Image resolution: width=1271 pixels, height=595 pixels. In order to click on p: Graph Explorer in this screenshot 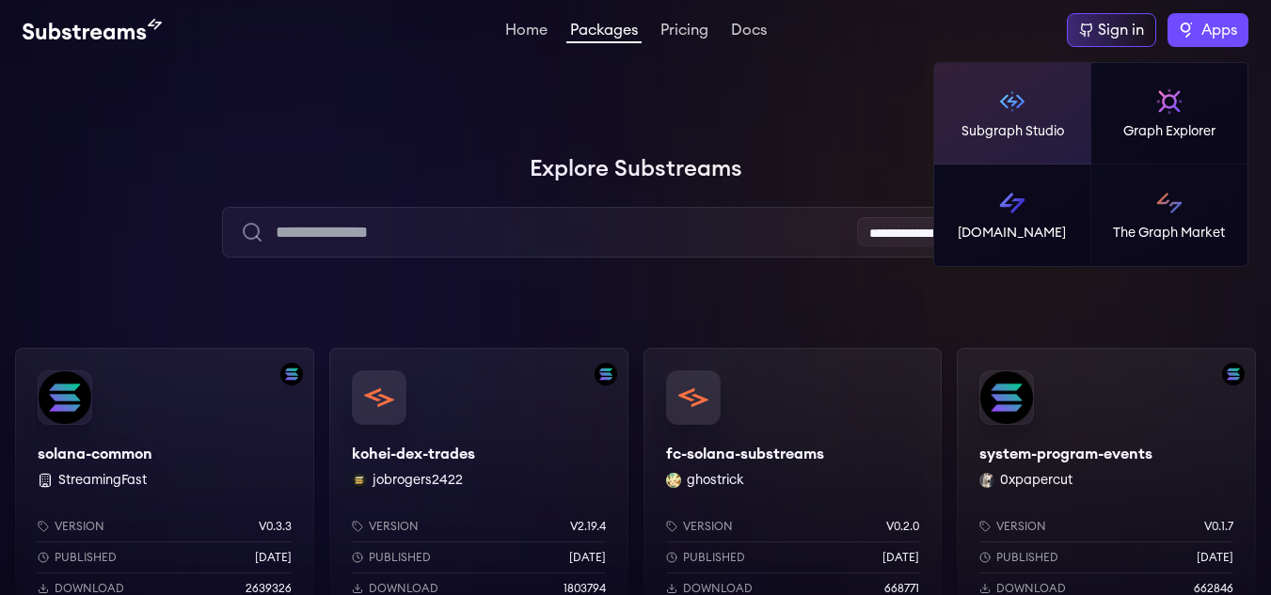, I will do `click(1169, 132)`.